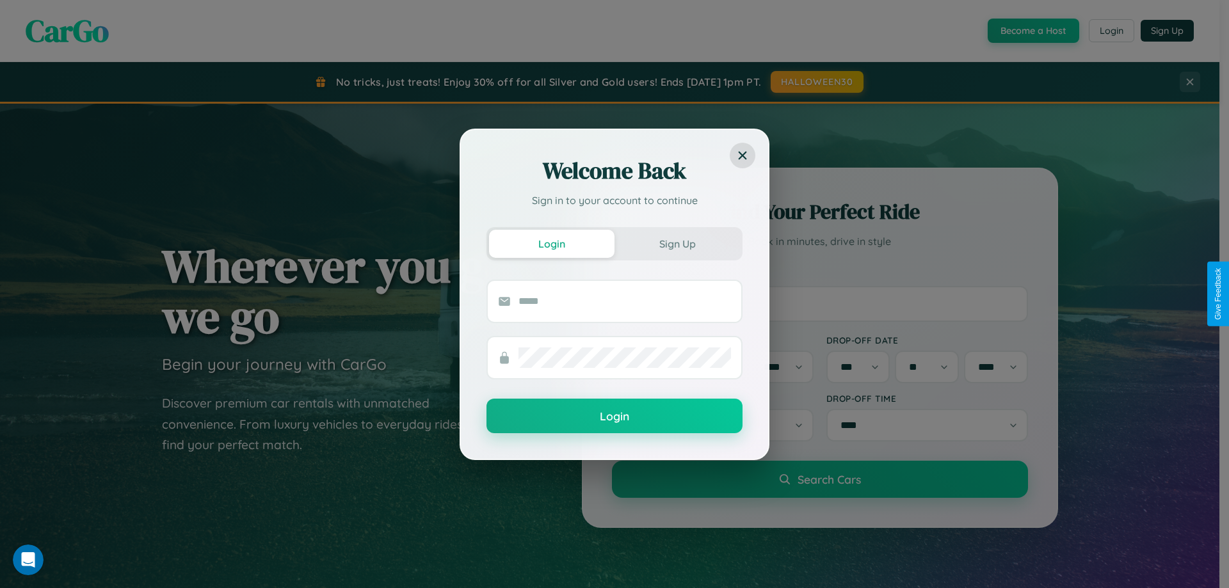  What do you see at coordinates (677, 244) in the screenshot?
I see `button: Sign Up` at bounding box center [677, 244].